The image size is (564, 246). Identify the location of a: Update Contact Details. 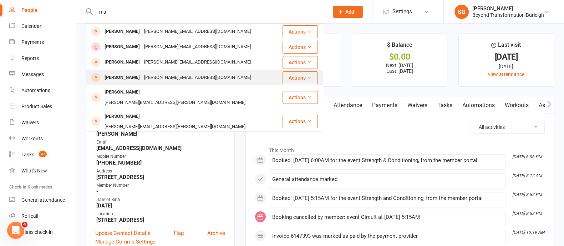
(123, 233).